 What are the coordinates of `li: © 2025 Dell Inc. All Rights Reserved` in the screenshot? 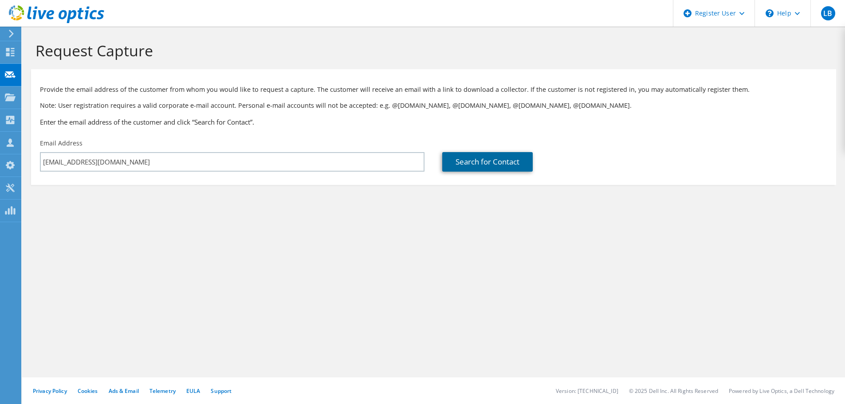 It's located at (673, 391).